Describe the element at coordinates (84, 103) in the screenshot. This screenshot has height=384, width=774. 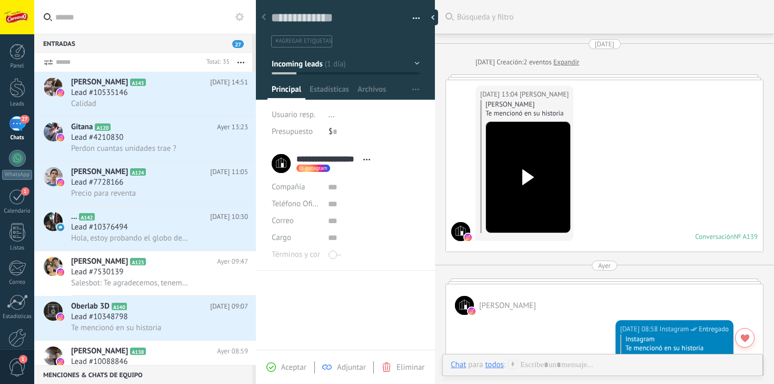
I see `span: Calidad` at that location.